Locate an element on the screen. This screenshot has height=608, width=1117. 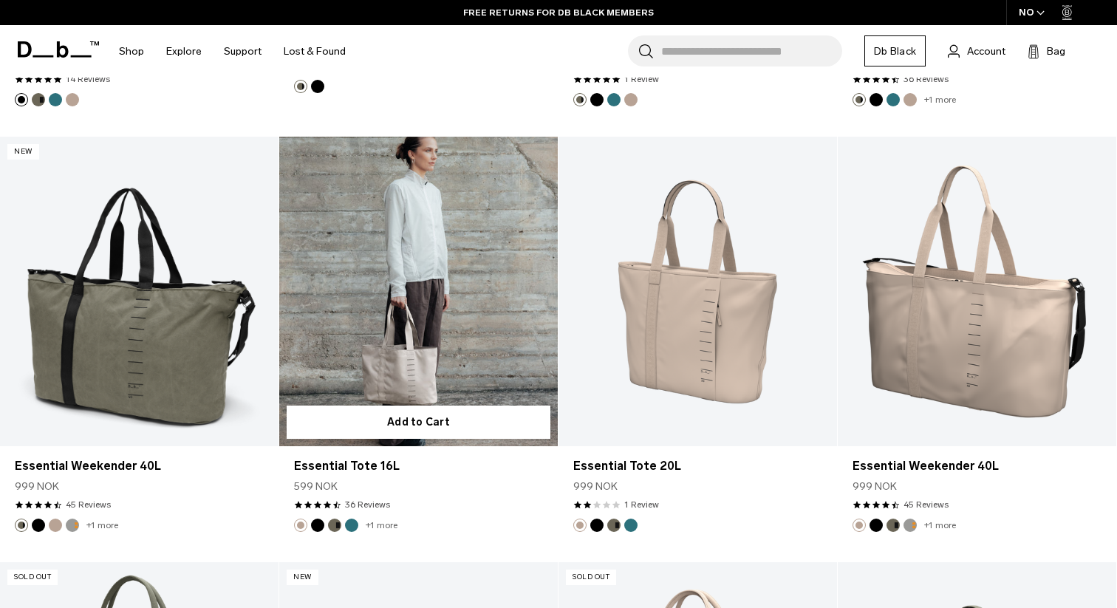
a: FREE RETURNS FOR DB BLACK MEMBERS is located at coordinates (559, 13).